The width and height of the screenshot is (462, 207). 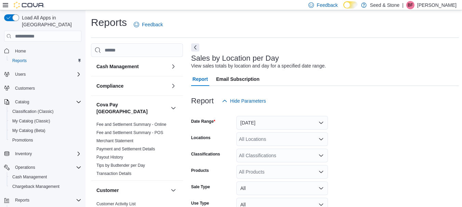 What do you see at coordinates (43, 88) in the screenshot?
I see `button: Customers` at bounding box center [43, 88].